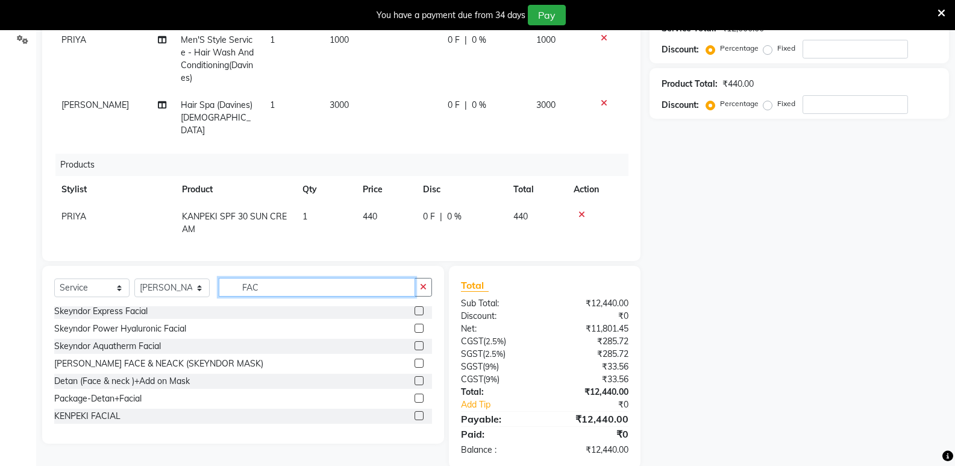 This screenshot has height=466, width=955. Describe the element at coordinates (120, 328) in the screenshot. I see `div: Skeyndor Power Hyaluronic Facial` at that location.